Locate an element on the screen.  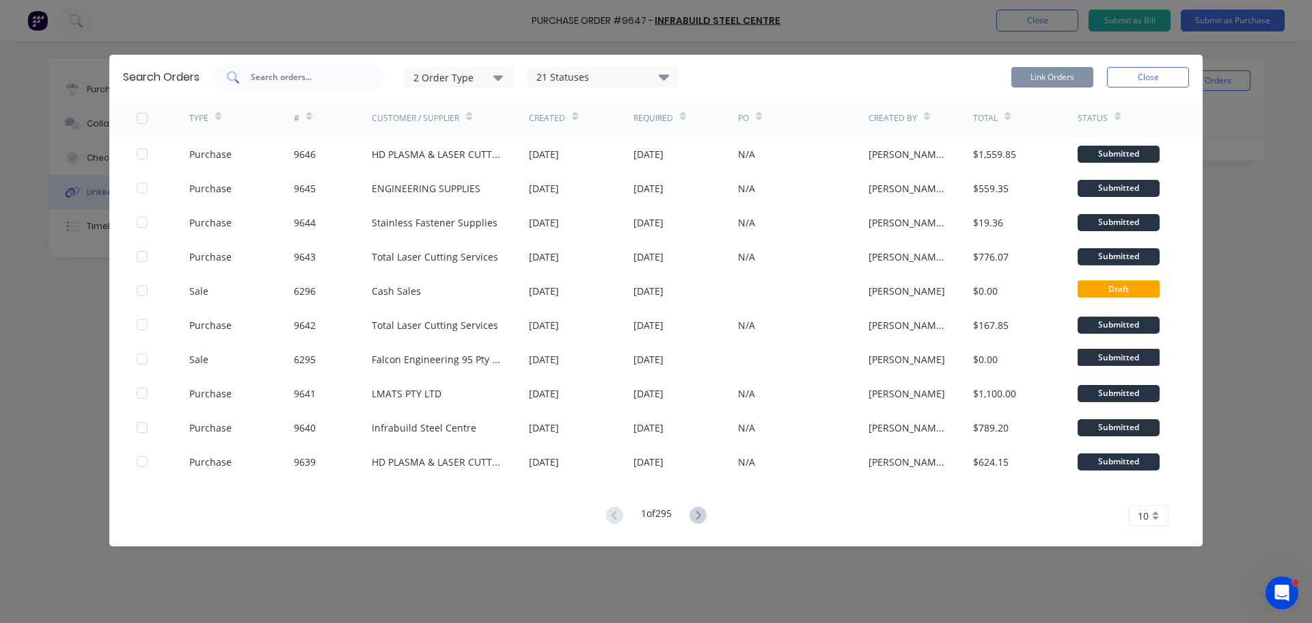
div: Status is located at coordinates (1093, 118).